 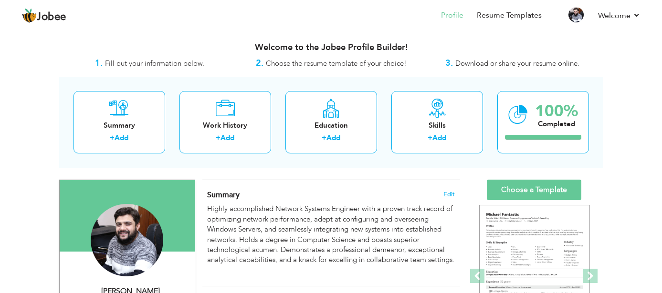 I want to click on div: Summary, so click(x=119, y=125).